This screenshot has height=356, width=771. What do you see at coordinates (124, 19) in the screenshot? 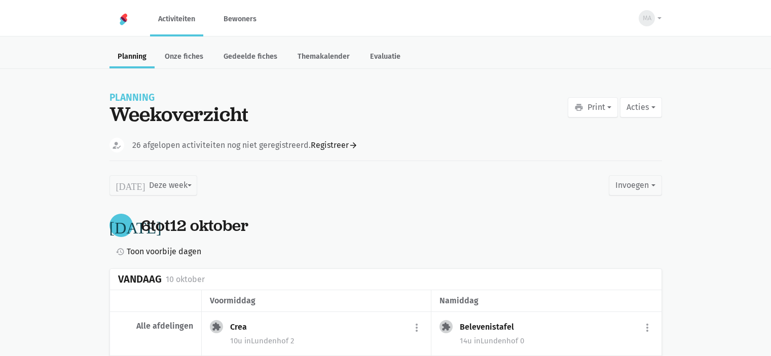
I see `img: Home` at bounding box center [124, 19].